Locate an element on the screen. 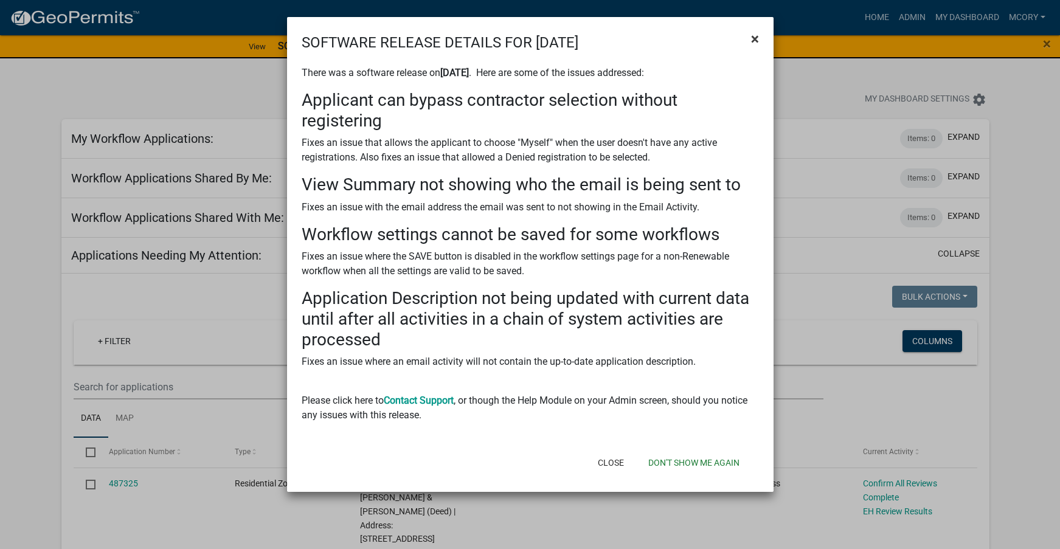  p: Fixes an issue that allows the applicant to choose "Myself" when the user doesn't have any active... is located at coordinates (531, 150).